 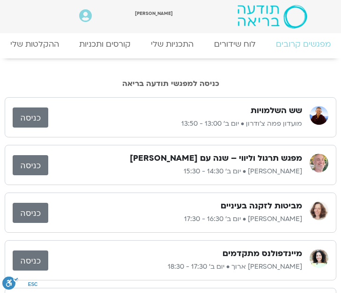 I want to click on img: נעמה כהן, so click(x=319, y=211).